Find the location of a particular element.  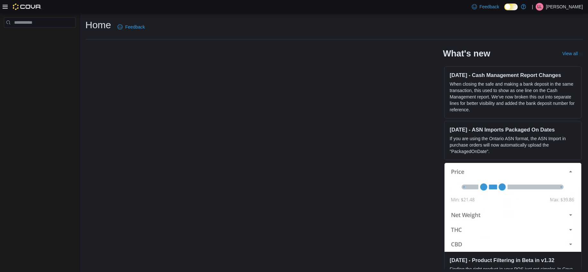

svg: External link is located at coordinates (581, 54).